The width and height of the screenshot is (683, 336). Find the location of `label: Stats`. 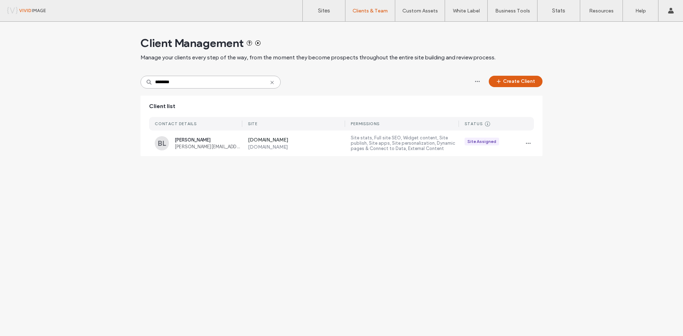

label: Stats is located at coordinates (558, 11).